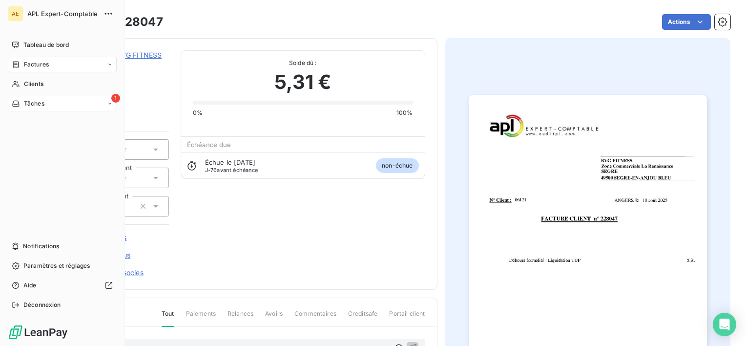  What do you see at coordinates (274, 317) in the screenshot?
I see `span: Avoirs` at bounding box center [274, 317].